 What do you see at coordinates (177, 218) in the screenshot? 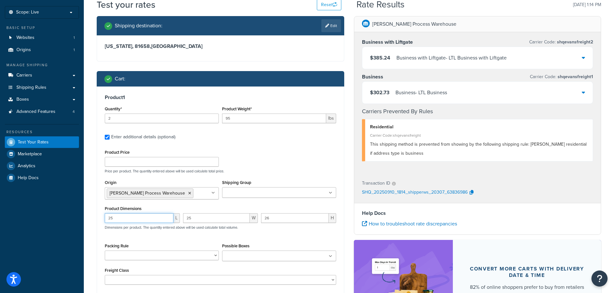
I see `span: L` at bounding box center [177, 218].